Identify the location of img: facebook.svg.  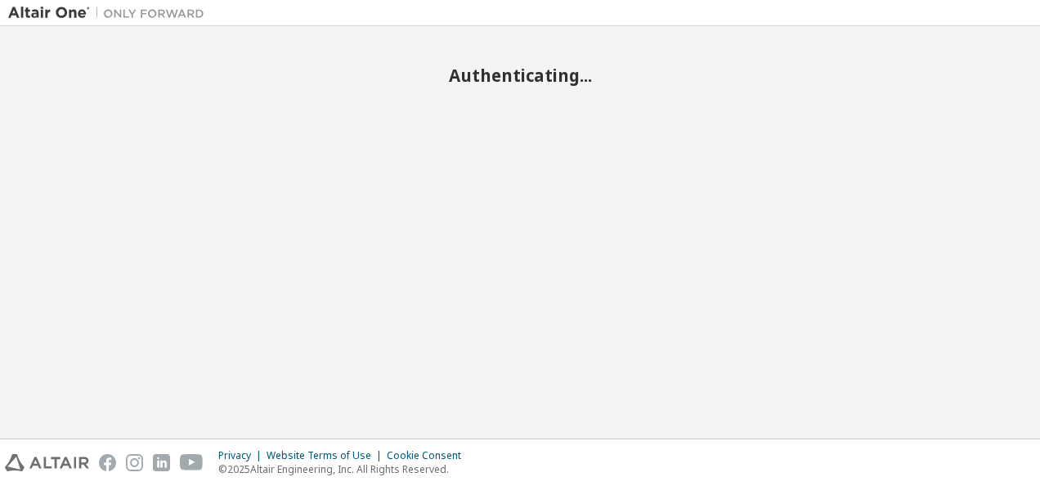
(107, 462).